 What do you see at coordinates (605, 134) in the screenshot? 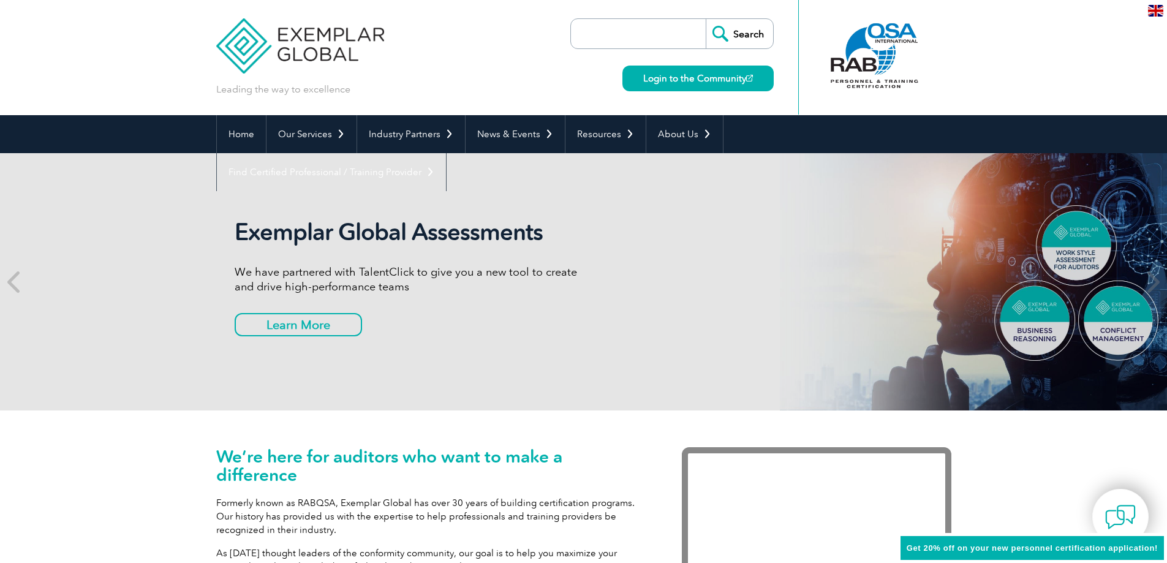
I see `a: Resources` at bounding box center [605, 134].